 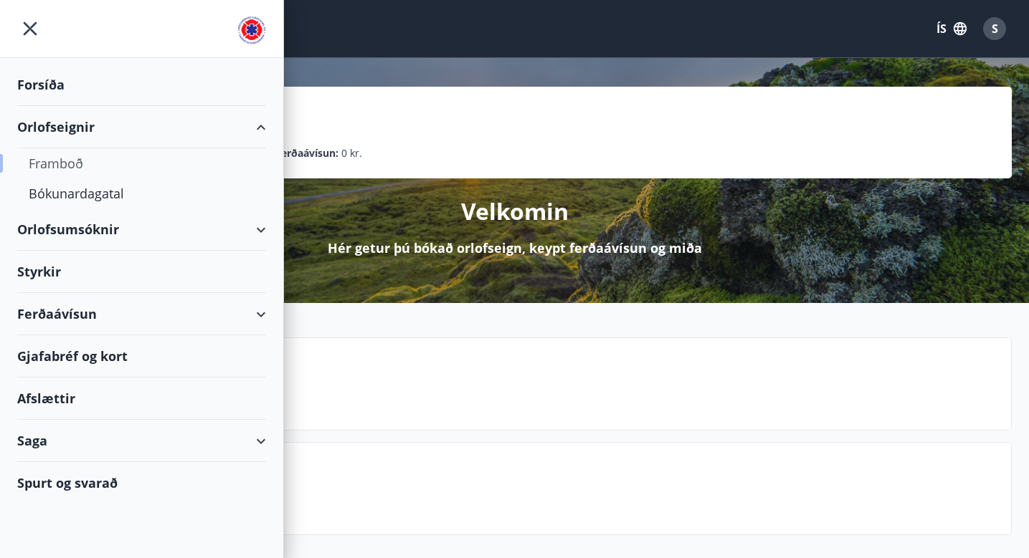 What do you see at coordinates (141, 483) in the screenshot?
I see `div: Spurt og svarað` at bounding box center [141, 483].